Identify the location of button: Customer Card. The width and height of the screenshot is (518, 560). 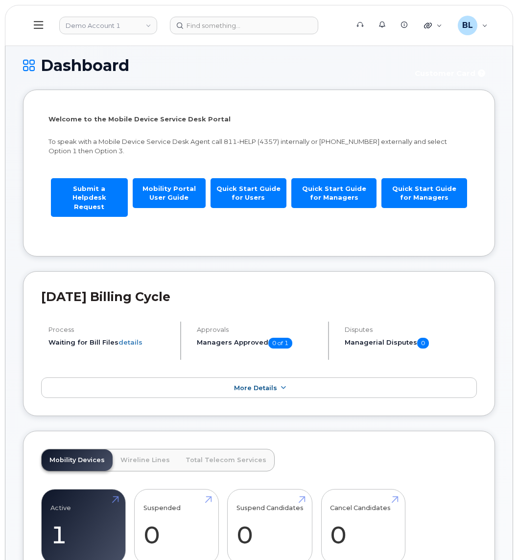
(451, 73).